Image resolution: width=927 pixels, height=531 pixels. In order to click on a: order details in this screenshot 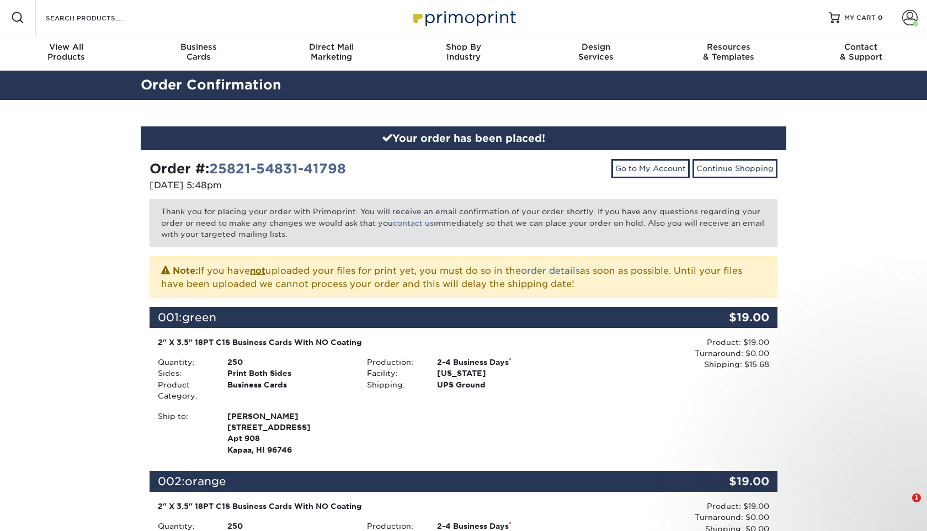, I will do `click(550, 270)`.